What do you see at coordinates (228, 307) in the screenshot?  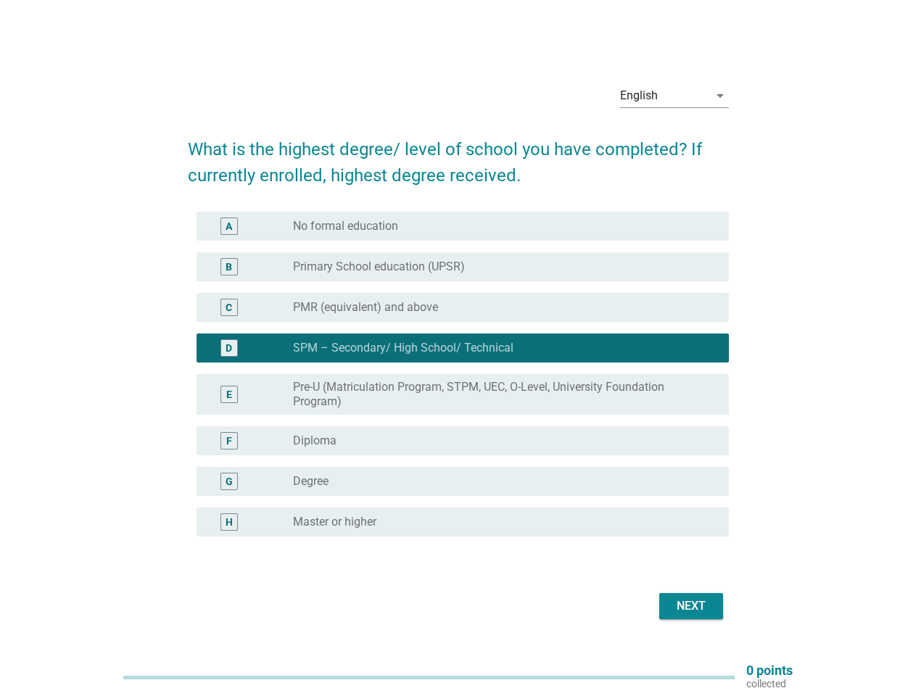 I see `div: C` at bounding box center [228, 307].